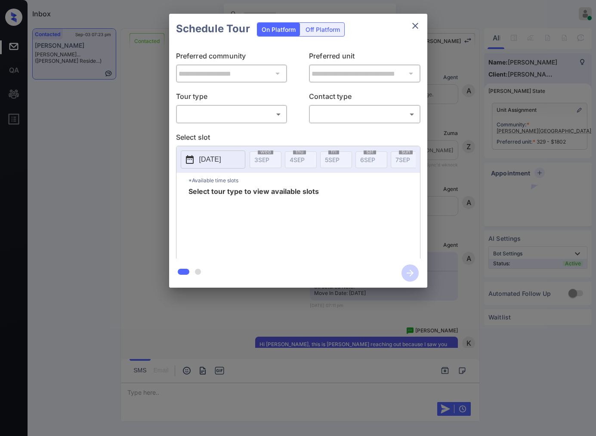 This screenshot has width=596, height=436. I want to click on p: Preferred unit, so click(364, 58).